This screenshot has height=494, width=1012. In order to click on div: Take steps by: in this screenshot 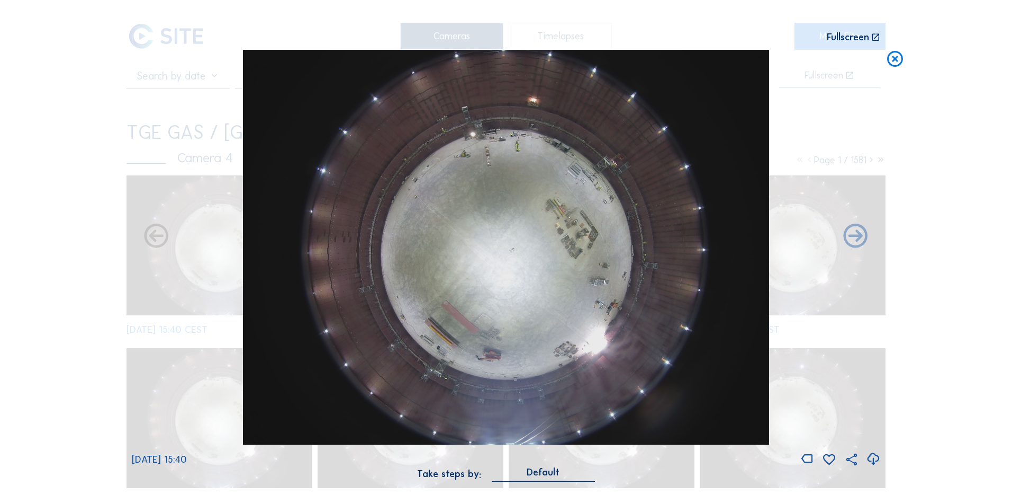, I will do `click(449, 473)`.